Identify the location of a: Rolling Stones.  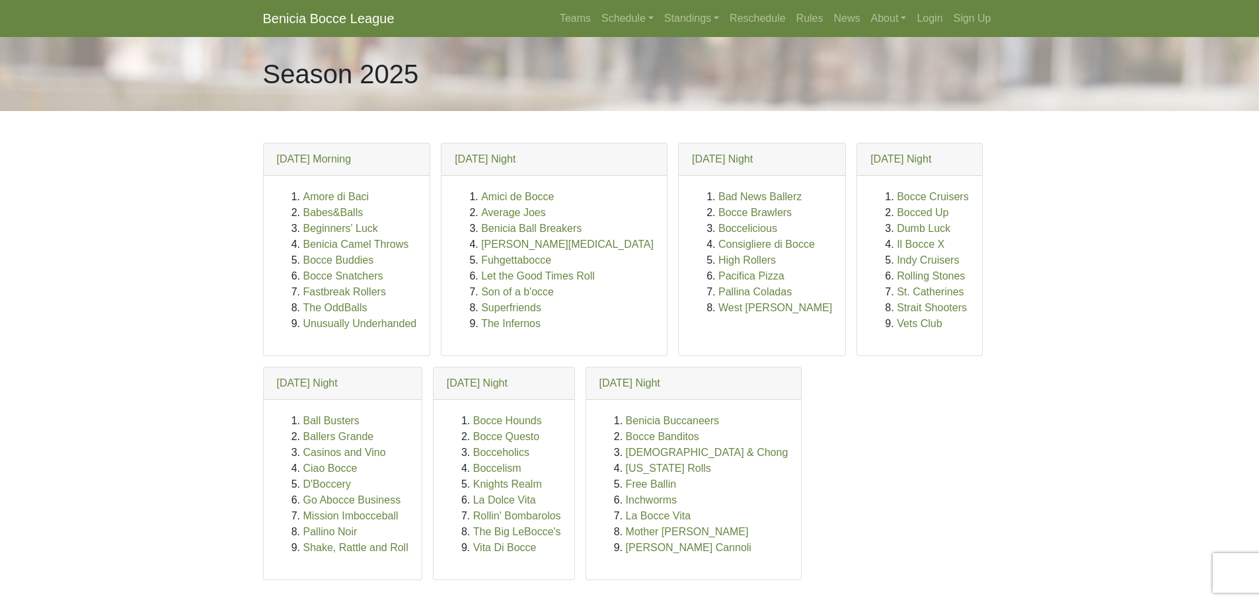
(931, 276).